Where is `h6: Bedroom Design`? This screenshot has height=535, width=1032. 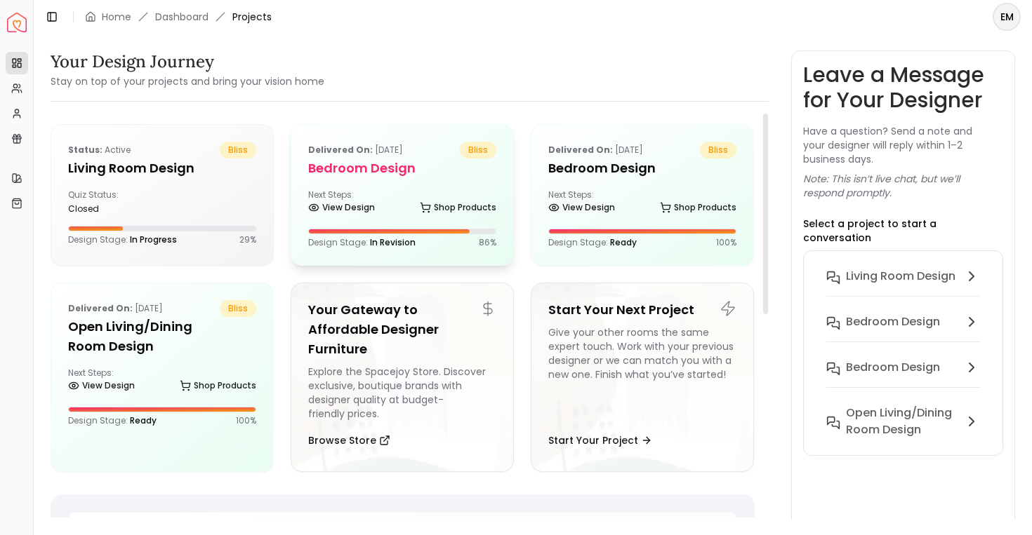
h6: Bedroom Design is located at coordinates (893, 368).